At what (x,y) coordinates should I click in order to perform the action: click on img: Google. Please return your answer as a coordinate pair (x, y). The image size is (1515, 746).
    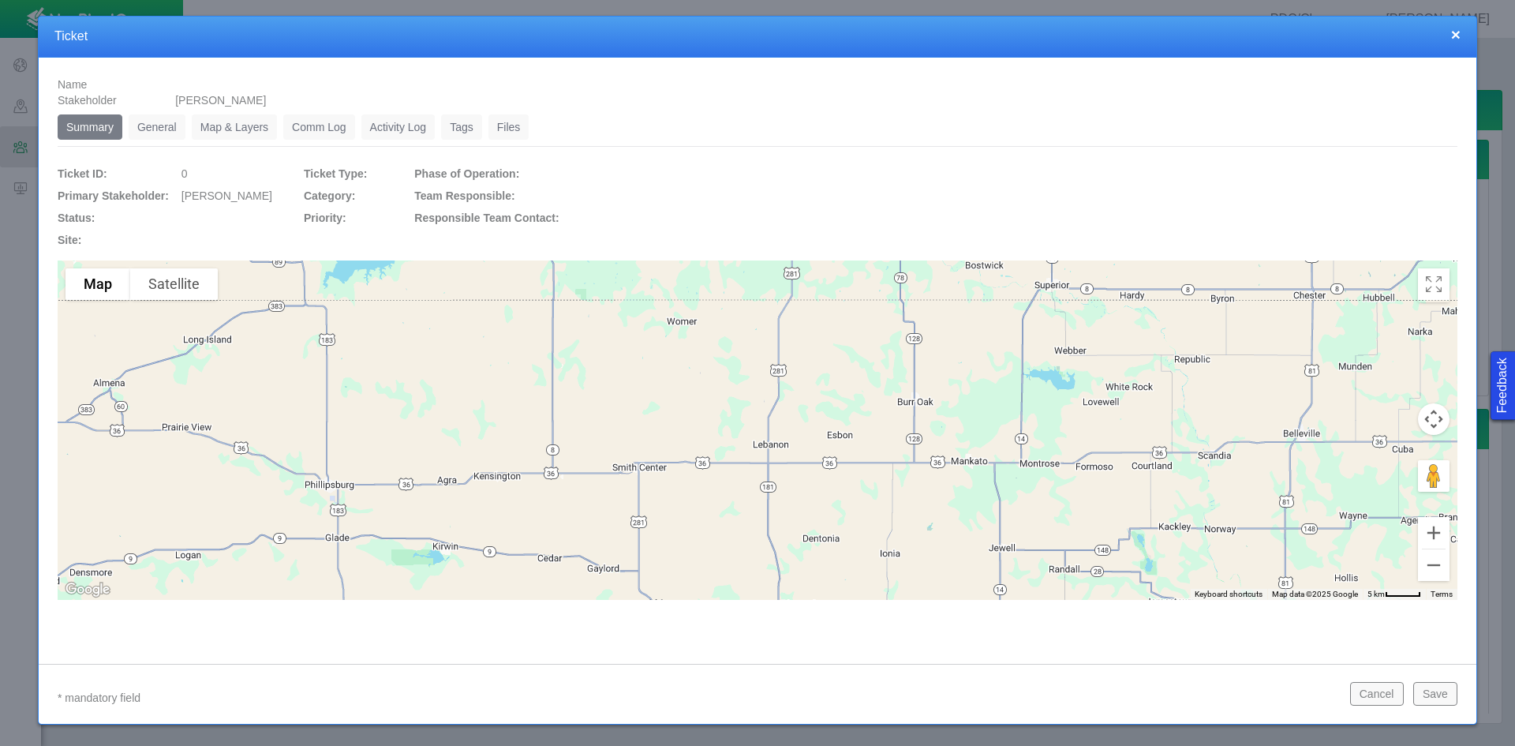
    Looking at the image, I should click on (88, 589).